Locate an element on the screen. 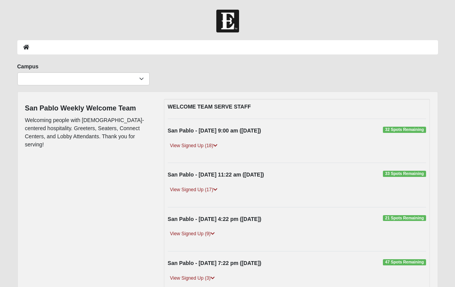  span: 21 Spots Remaining is located at coordinates (405, 218).